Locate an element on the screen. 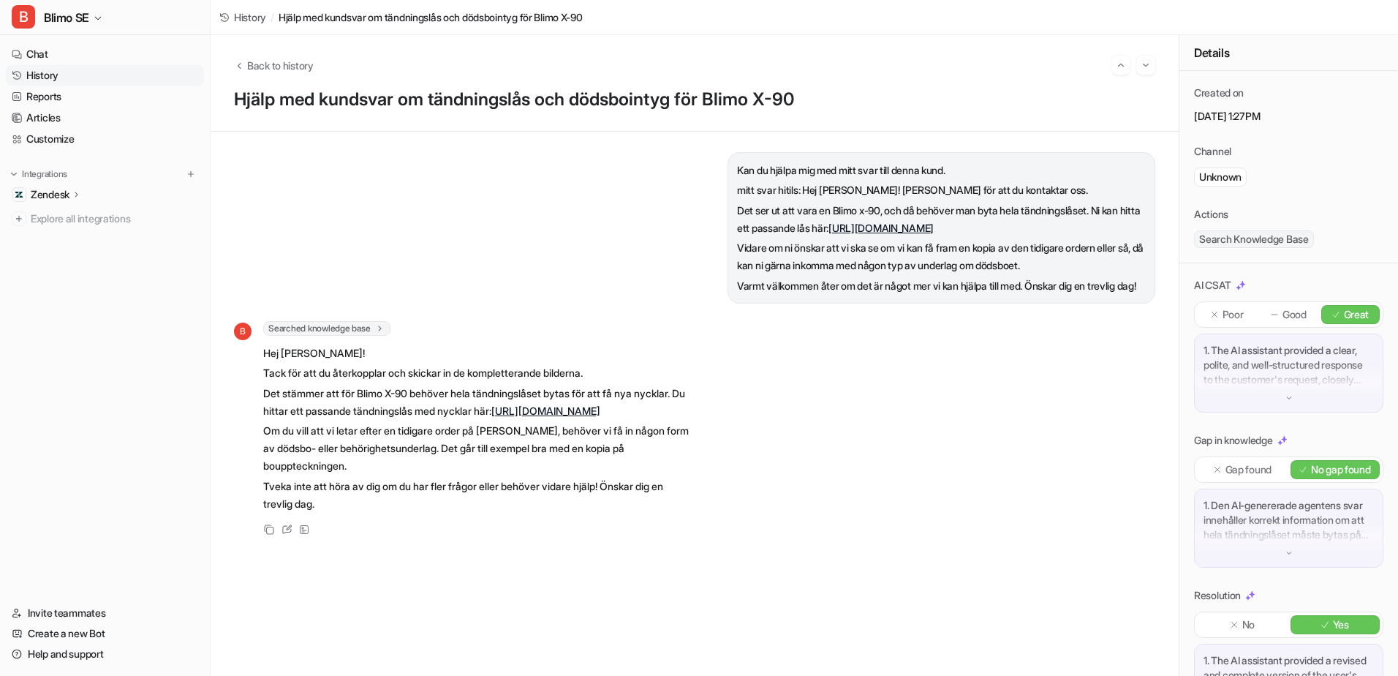 The height and width of the screenshot is (676, 1398). p: Det ser ut att vara en Blimo x-90, och då behöver man byta hela tändningslåset. Ni kan hitta ett ... is located at coordinates (941, 219).